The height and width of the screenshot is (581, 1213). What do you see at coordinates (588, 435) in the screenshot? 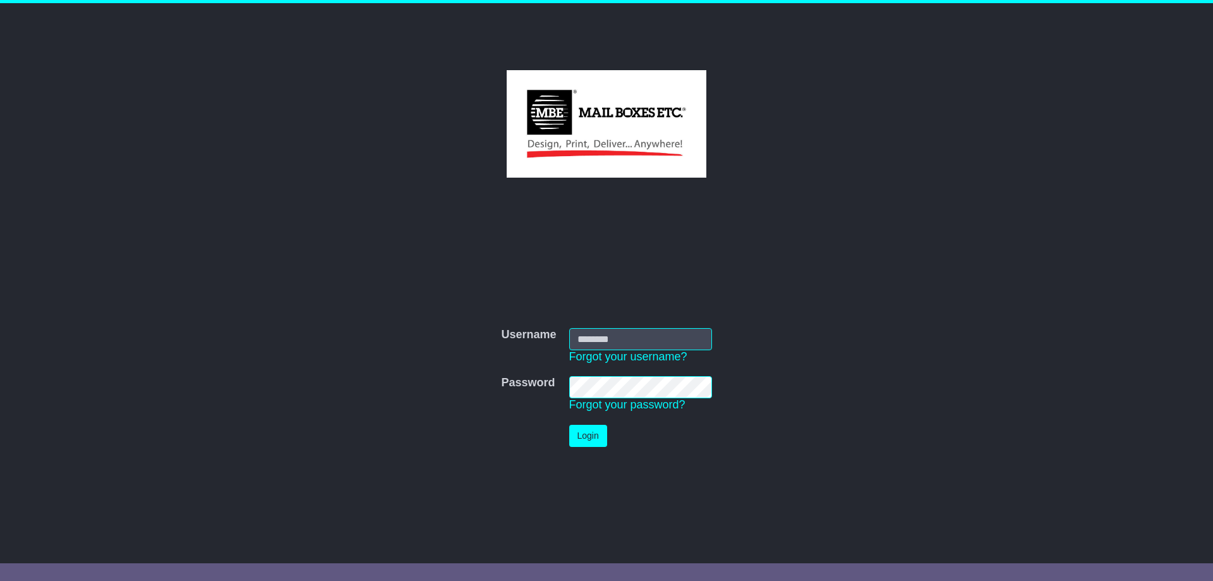
I see `button: Login` at bounding box center [588, 435].